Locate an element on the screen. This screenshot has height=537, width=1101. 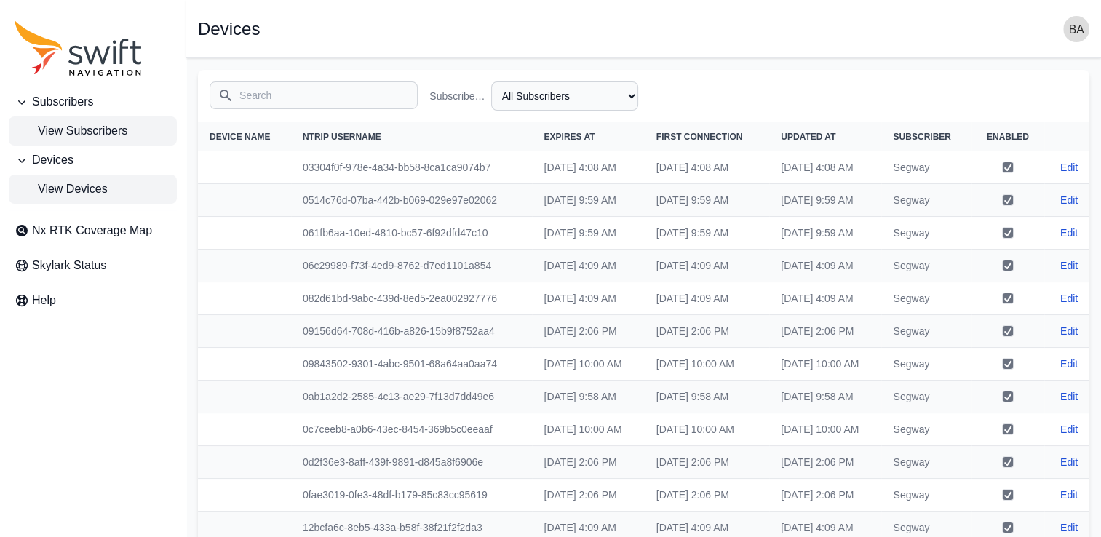
td: 03304f0f-978e-4a34-bb58-8ca1ca9074b7 is located at coordinates (412, 167).